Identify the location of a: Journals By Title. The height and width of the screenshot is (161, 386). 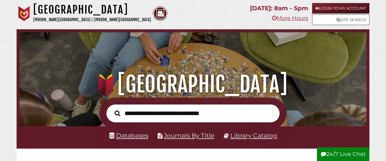
(189, 135).